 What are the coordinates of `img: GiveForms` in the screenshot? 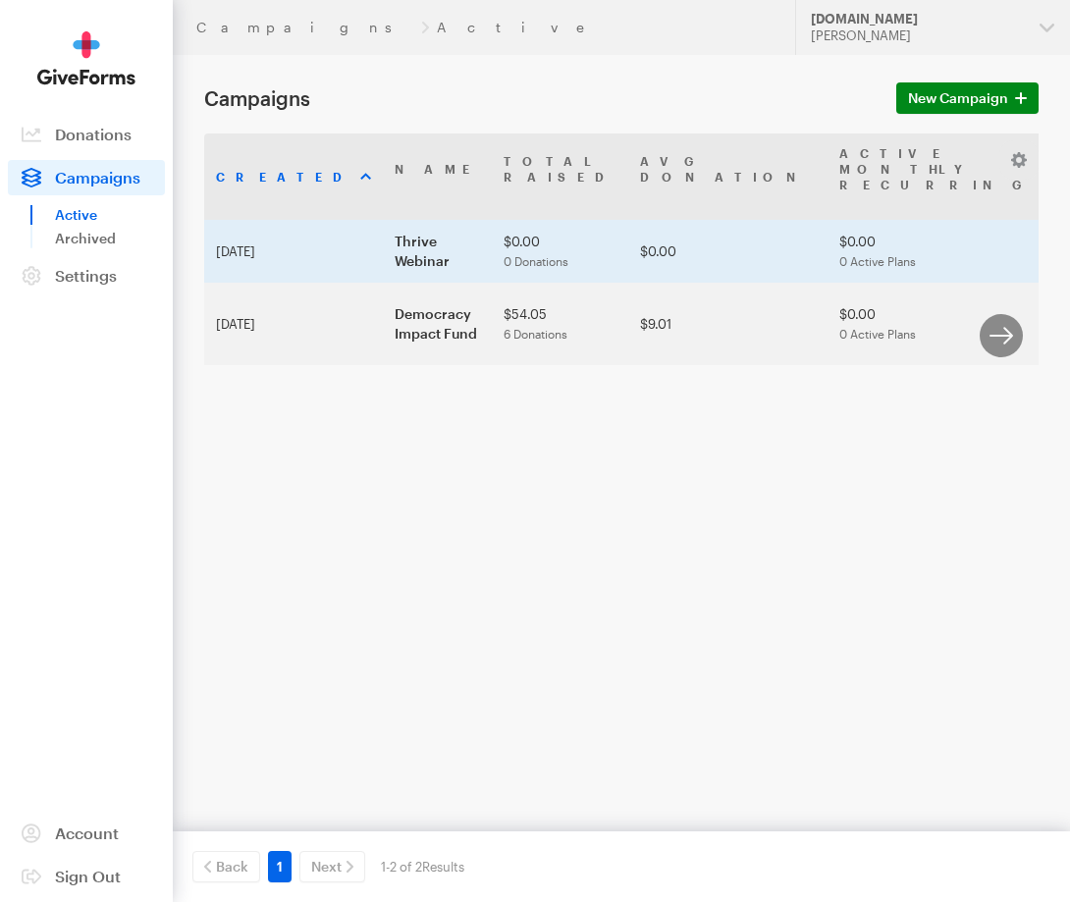 It's located at (86, 58).